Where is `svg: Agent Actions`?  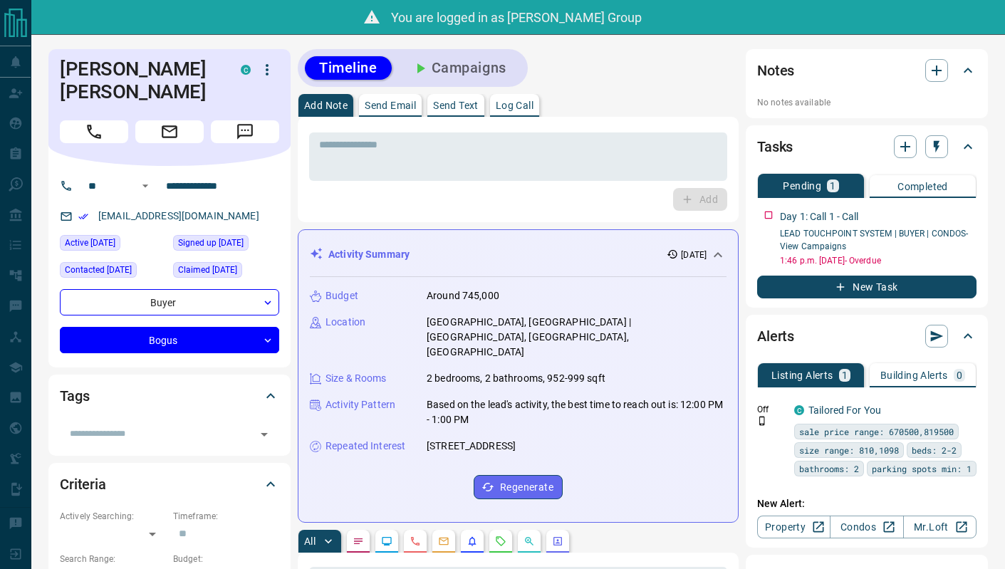
svg: Agent Actions is located at coordinates (558, 541).